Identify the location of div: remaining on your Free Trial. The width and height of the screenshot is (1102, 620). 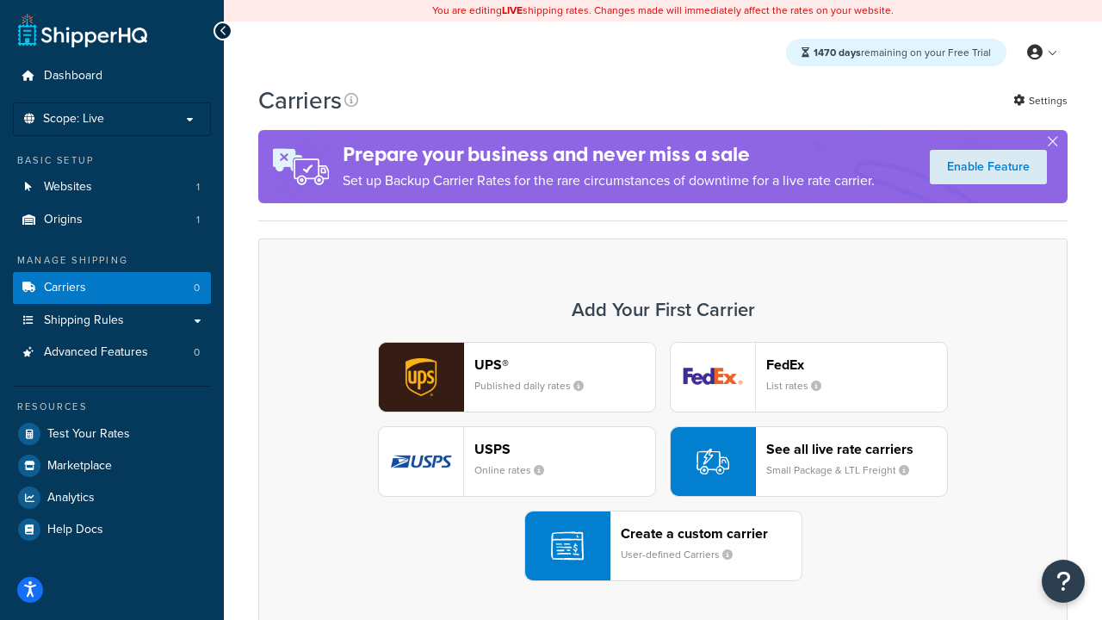
(896, 52).